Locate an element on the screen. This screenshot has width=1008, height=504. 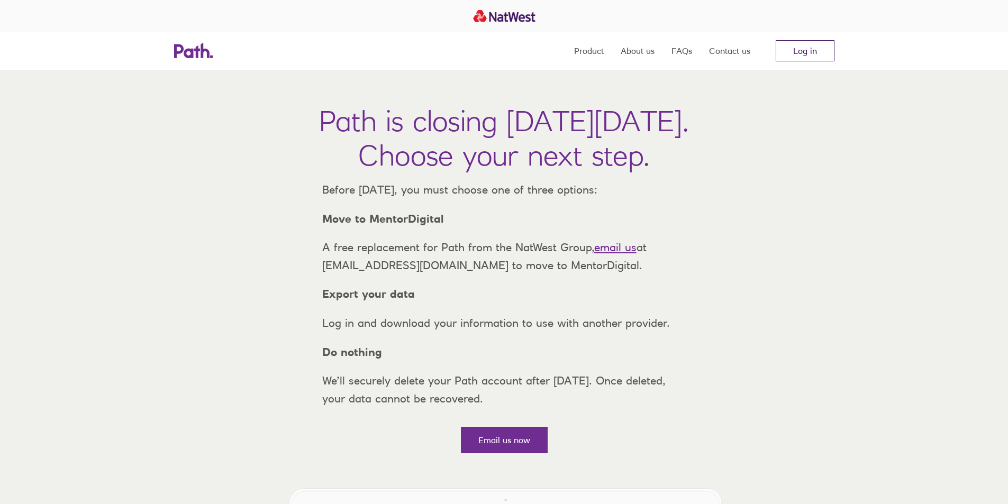
p: Log in and download your information to use with another provider. is located at coordinates (504, 323).